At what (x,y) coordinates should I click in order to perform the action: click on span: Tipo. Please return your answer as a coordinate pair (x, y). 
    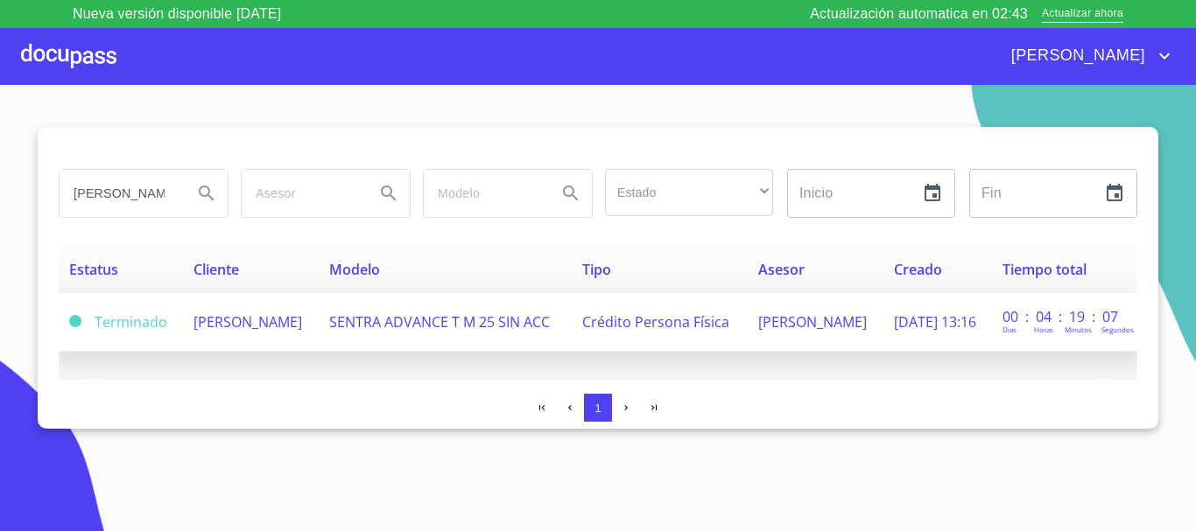
    Looking at the image, I should click on (596, 270).